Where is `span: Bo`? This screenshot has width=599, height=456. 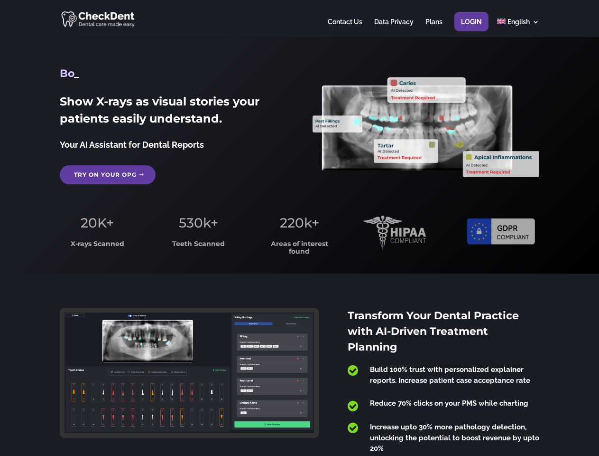 span: Bo is located at coordinates (67, 73).